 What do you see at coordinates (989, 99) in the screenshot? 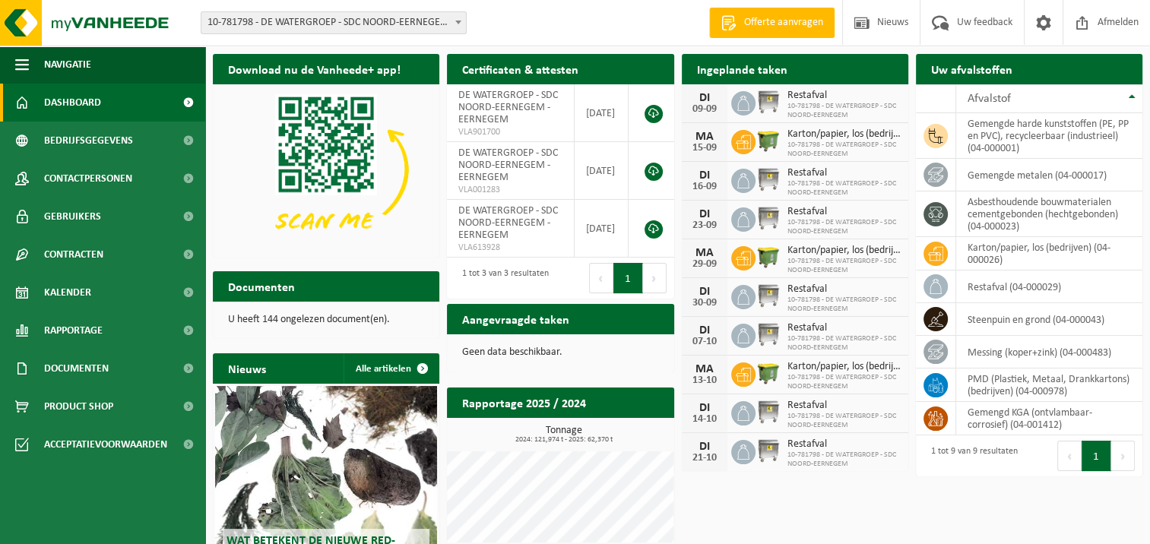
I see `span: Afvalstof` at bounding box center [989, 99].